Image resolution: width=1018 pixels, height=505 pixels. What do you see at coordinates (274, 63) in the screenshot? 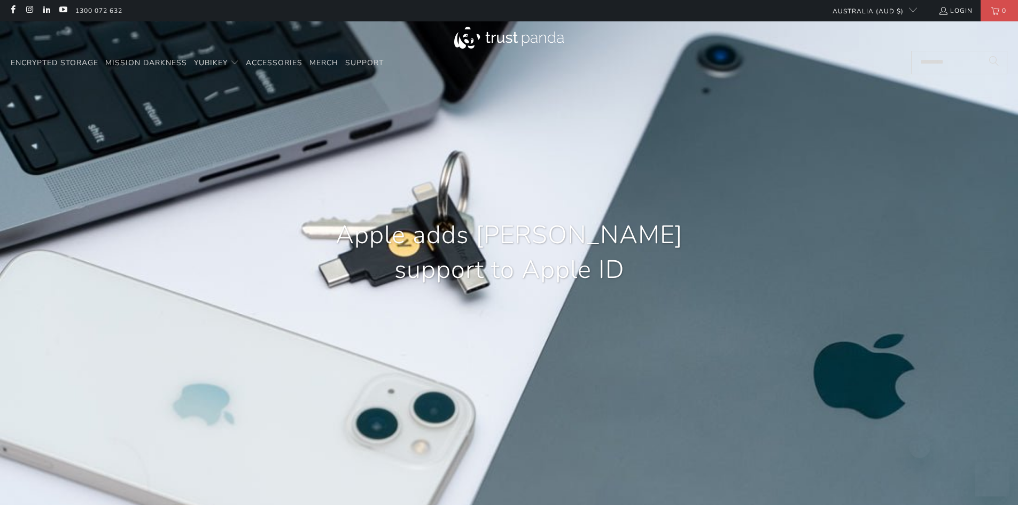
I see `a: Accessories` at bounding box center [274, 63].